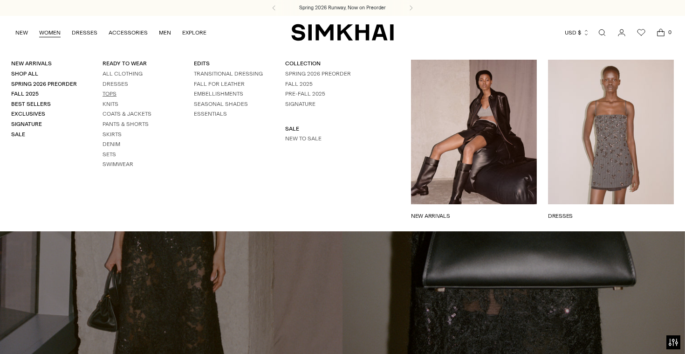 The image size is (685, 354). Describe the element at coordinates (21, 33) in the screenshot. I see `a: NEW` at that location.